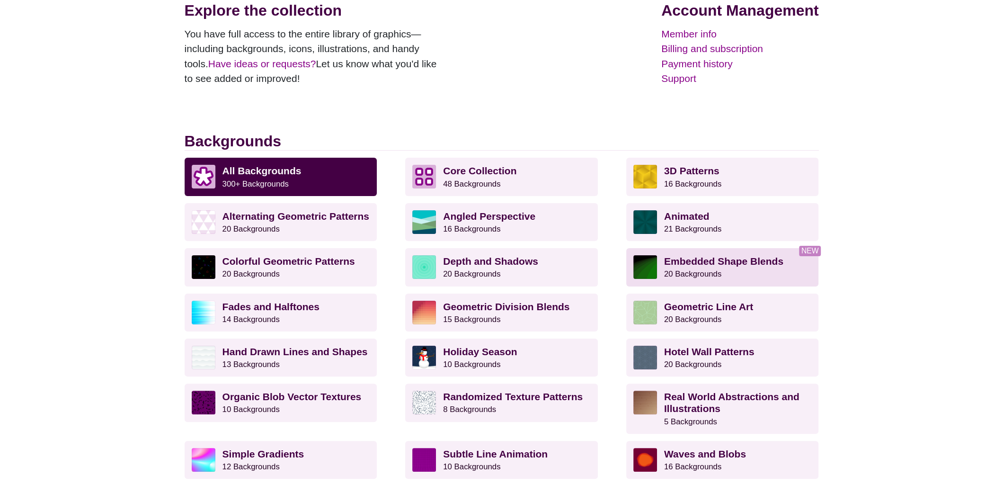  I want to click on a: Colorful Geometric Patterns20 Backgrounds, so click(281, 267).